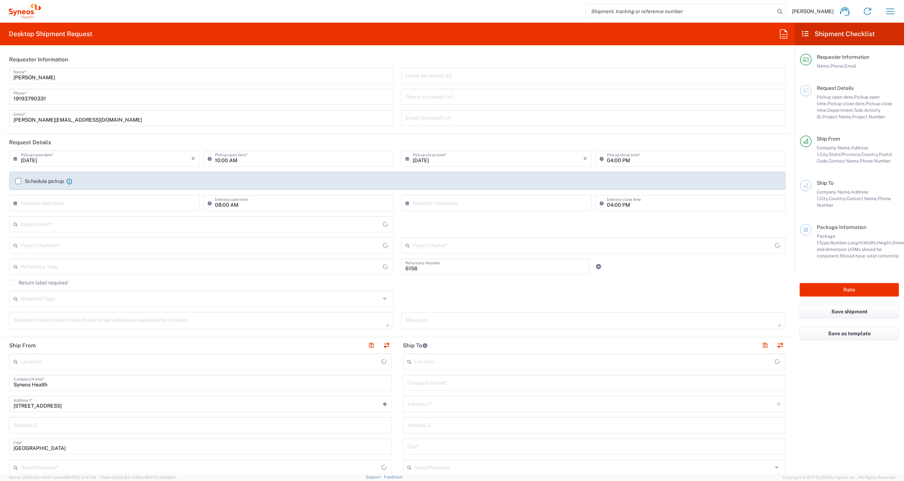 This screenshot has height=481, width=904. Describe the element at coordinates (39, 60) in the screenshot. I see `h2: Requester Information` at that location.